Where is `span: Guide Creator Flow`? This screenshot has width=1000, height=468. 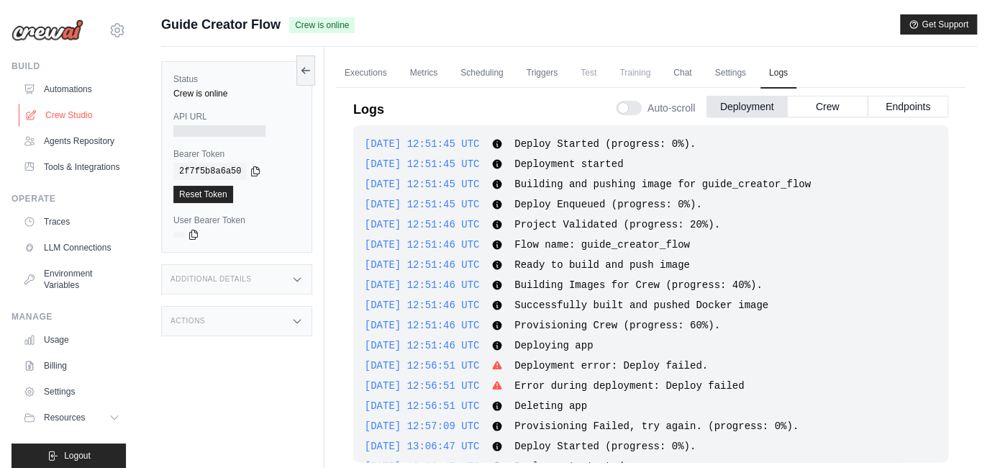 span: Guide Creator Flow is located at coordinates (221, 24).